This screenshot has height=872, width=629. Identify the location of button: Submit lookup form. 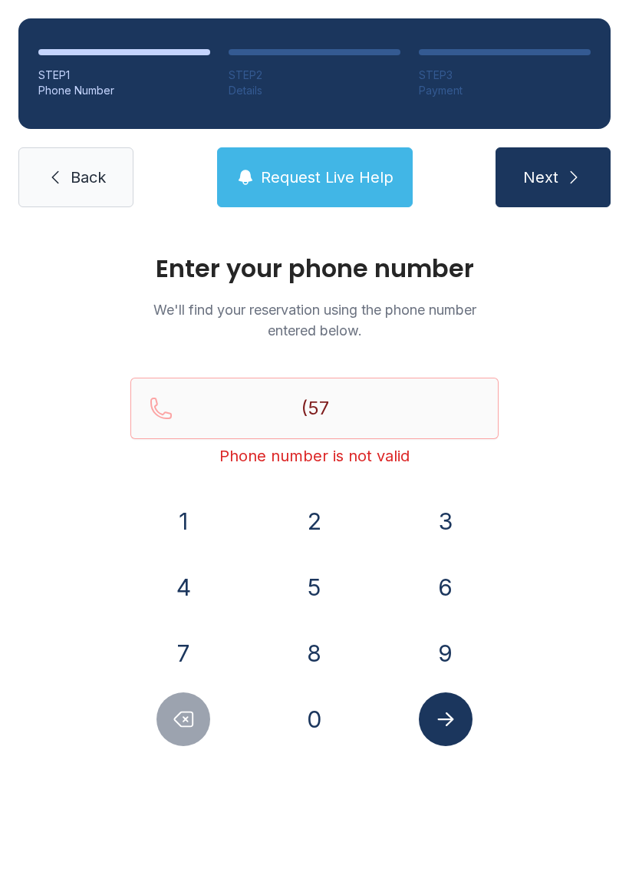
(446, 719).